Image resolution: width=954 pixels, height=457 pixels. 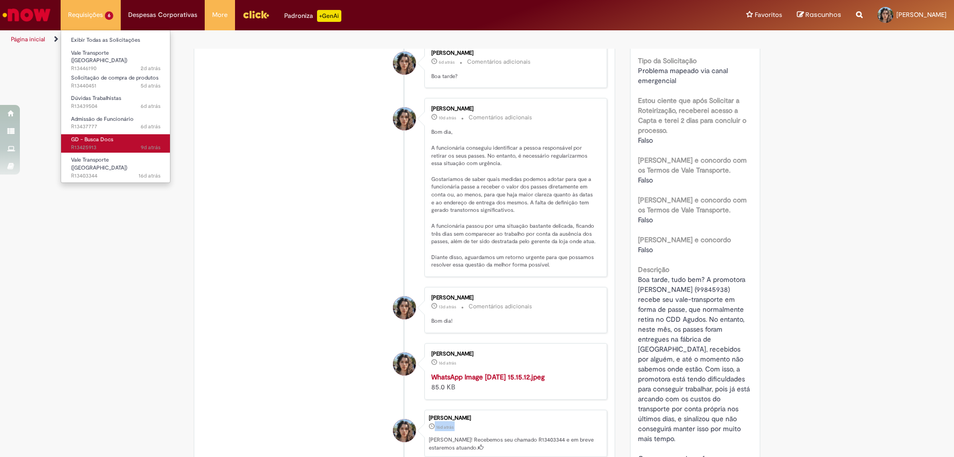 I want to click on span: GD - Busca Docs, so click(x=92, y=139).